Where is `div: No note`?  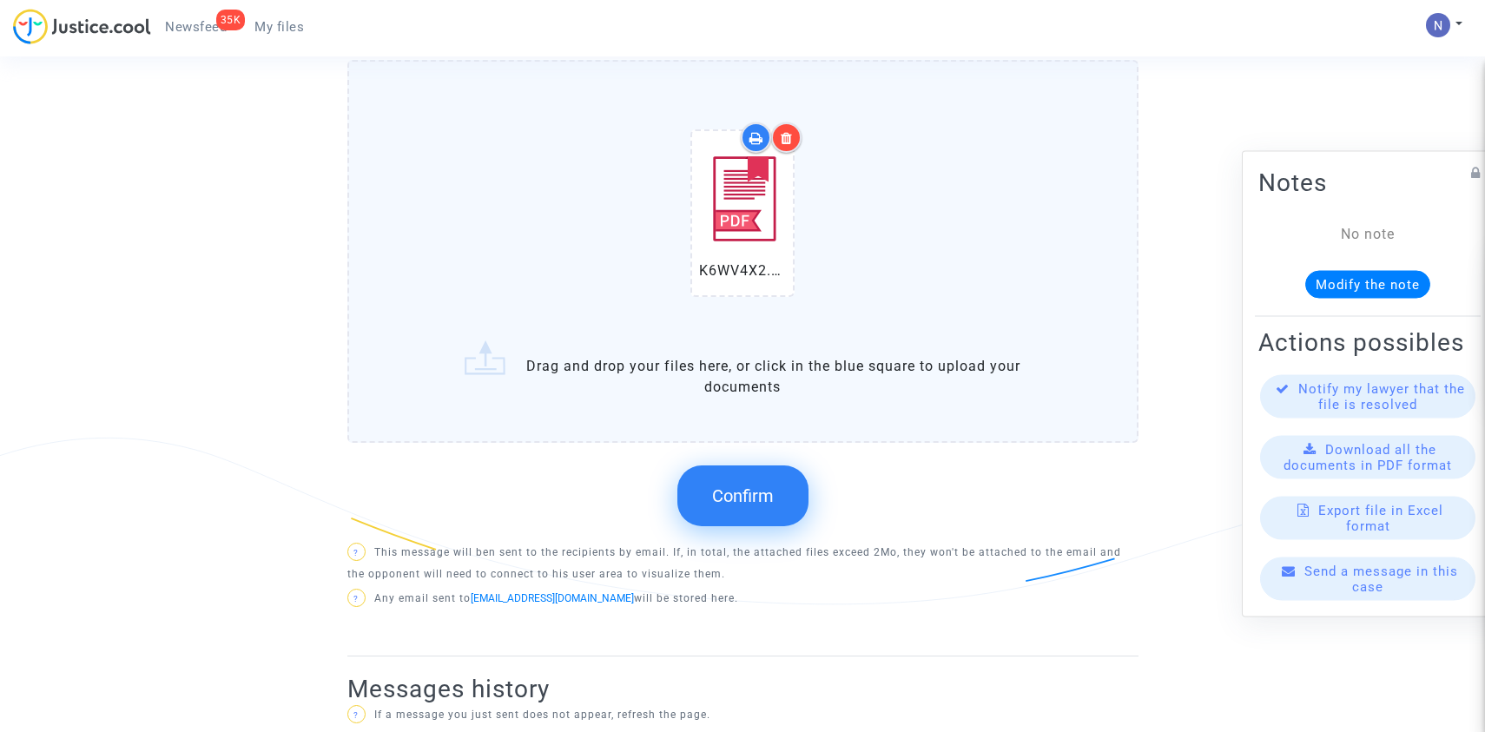 div: No note is located at coordinates (1368, 234).